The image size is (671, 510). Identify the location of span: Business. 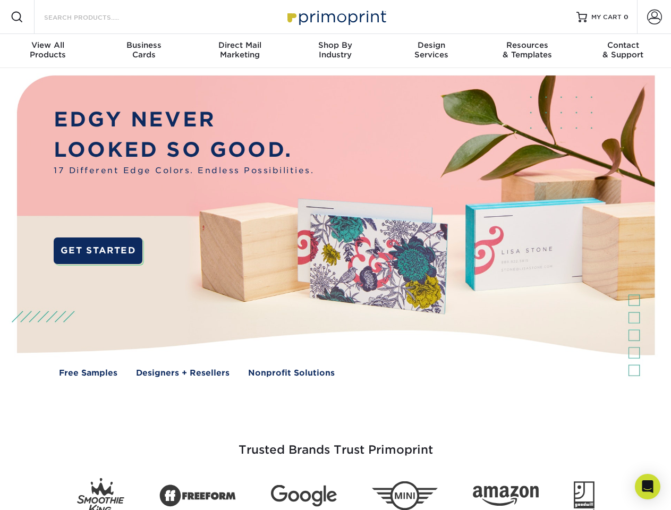
(144, 45).